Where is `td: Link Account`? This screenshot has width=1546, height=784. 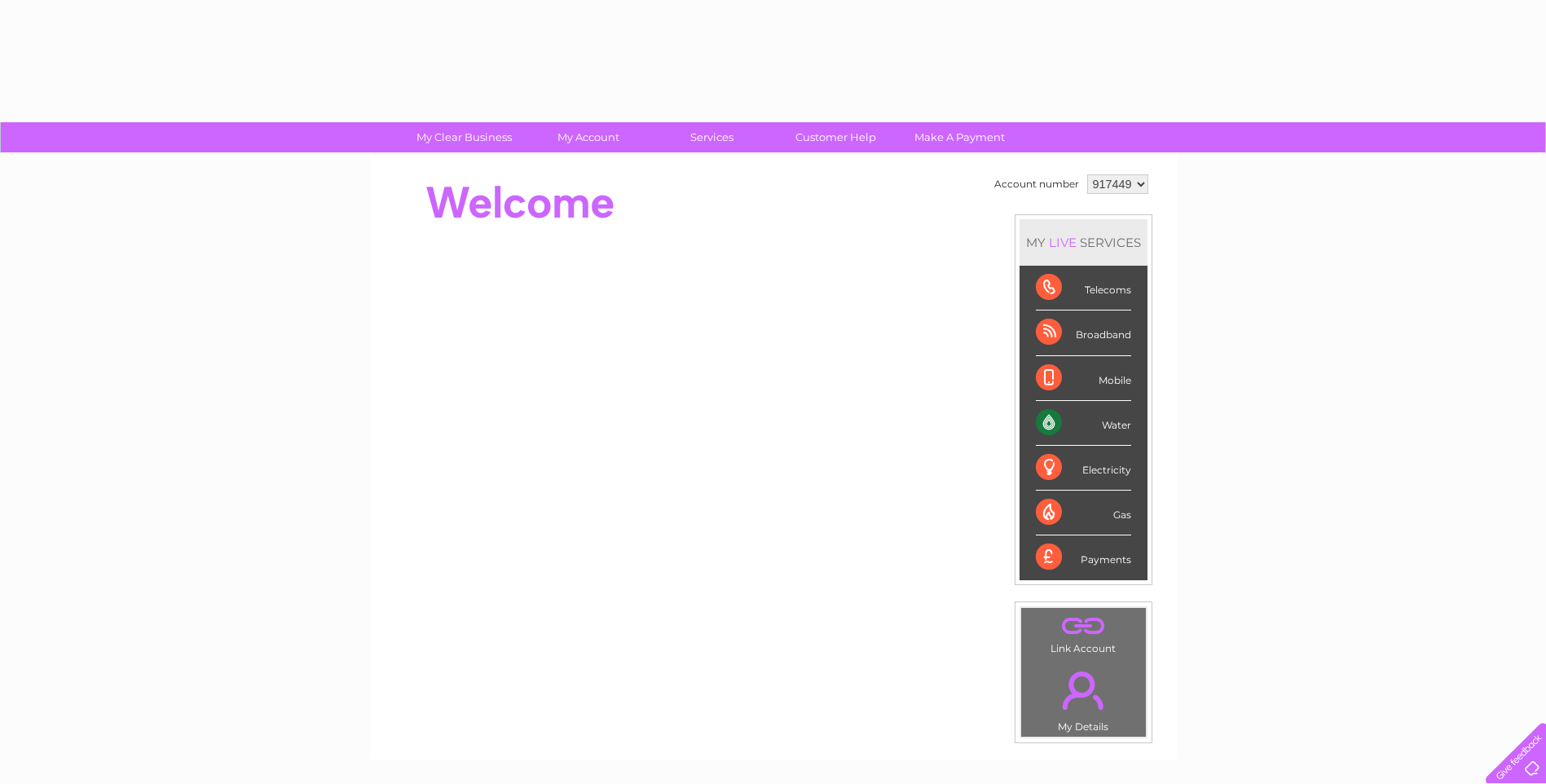 td: Link Account is located at coordinates (1083, 633).